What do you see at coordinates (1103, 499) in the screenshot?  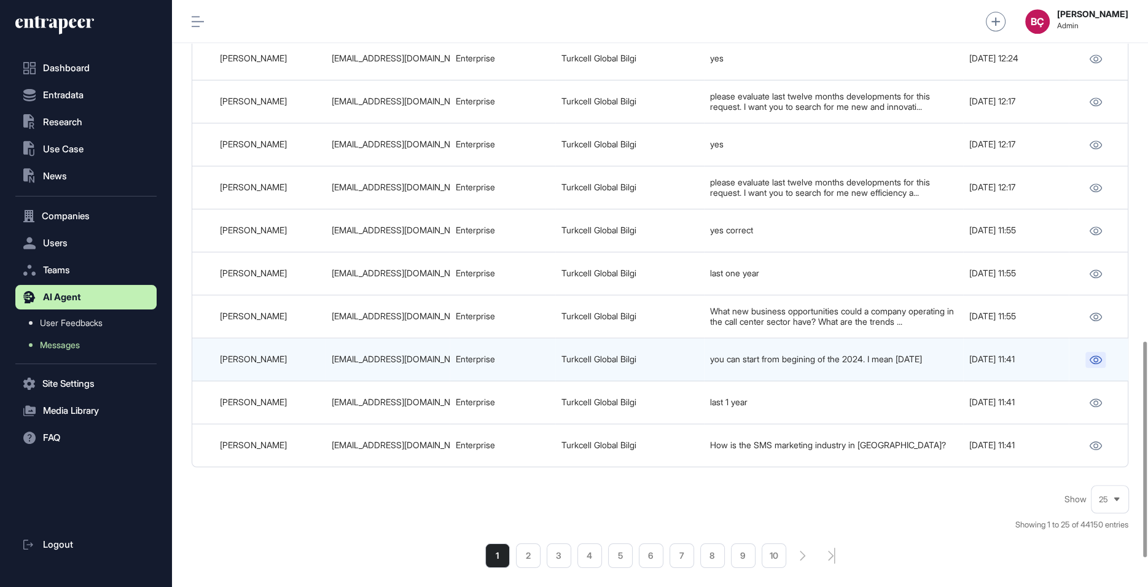 I see `span: 25` at bounding box center [1103, 499].